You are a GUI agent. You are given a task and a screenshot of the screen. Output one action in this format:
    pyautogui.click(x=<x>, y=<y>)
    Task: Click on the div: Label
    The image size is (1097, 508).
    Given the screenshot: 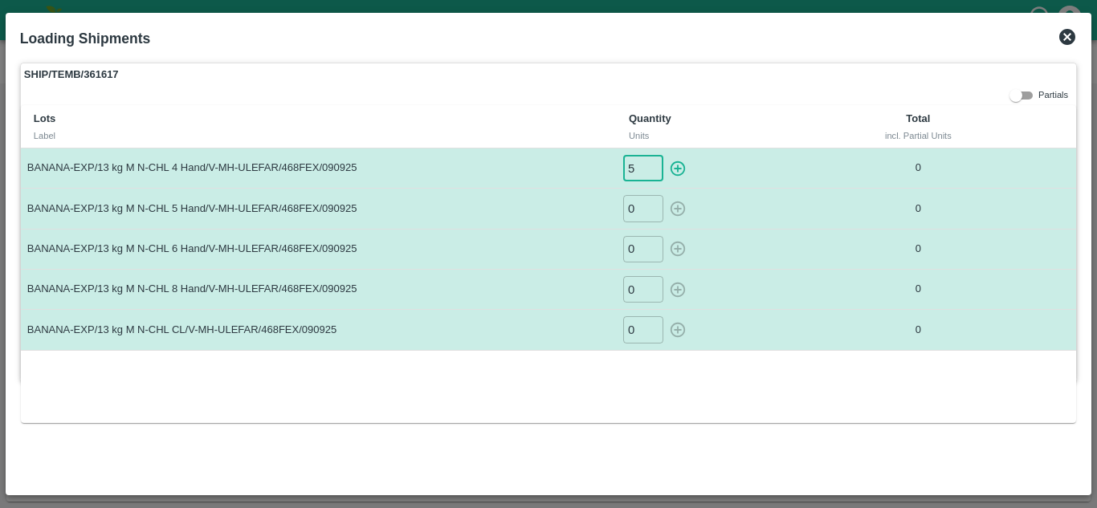 What is the action you would take?
    pyautogui.click(x=318, y=136)
    